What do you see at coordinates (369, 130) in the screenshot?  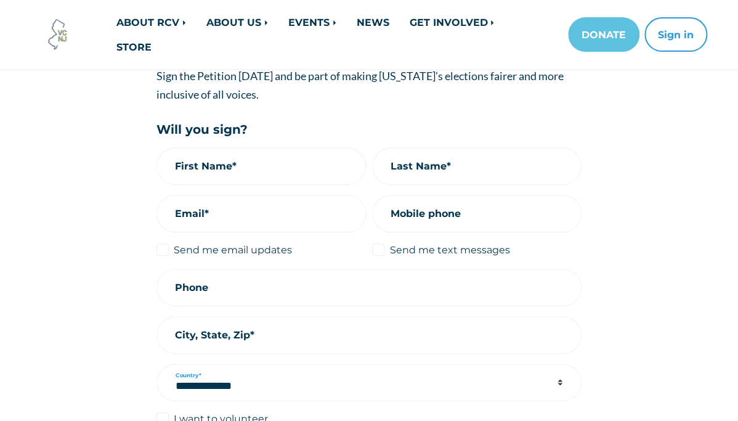 I see `h5: Will you sign?` at bounding box center [369, 130].